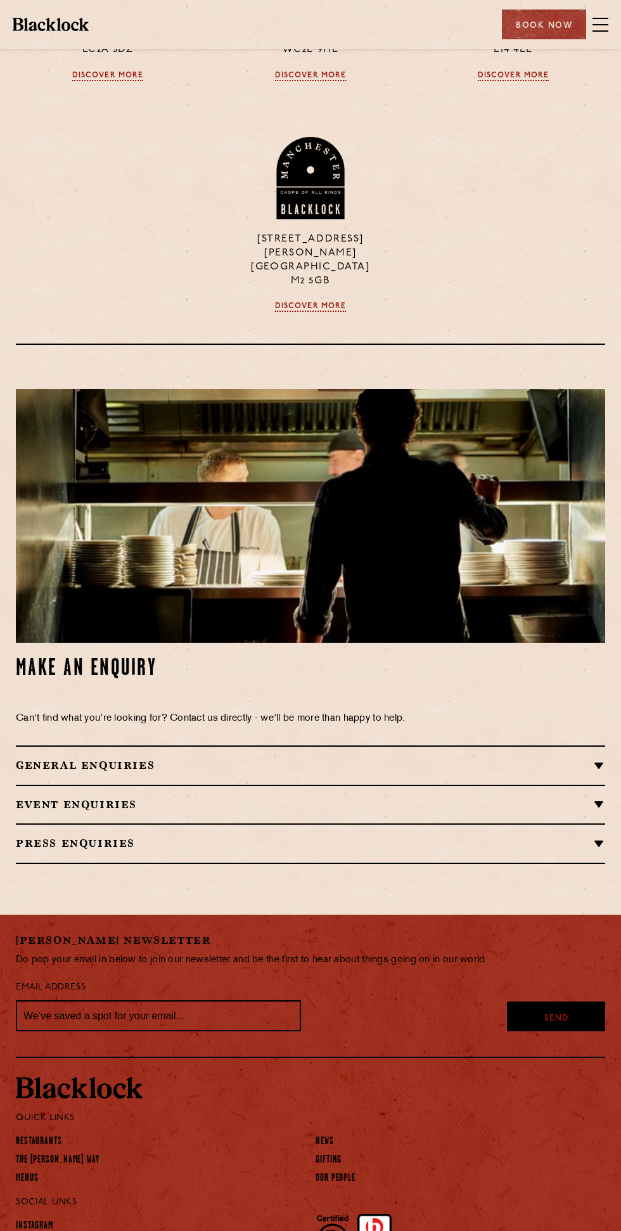 This screenshot has width=621, height=1231. Describe the element at coordinates (311, 843) in the screenshot. I see `h2: Press Enquiries` at that location.